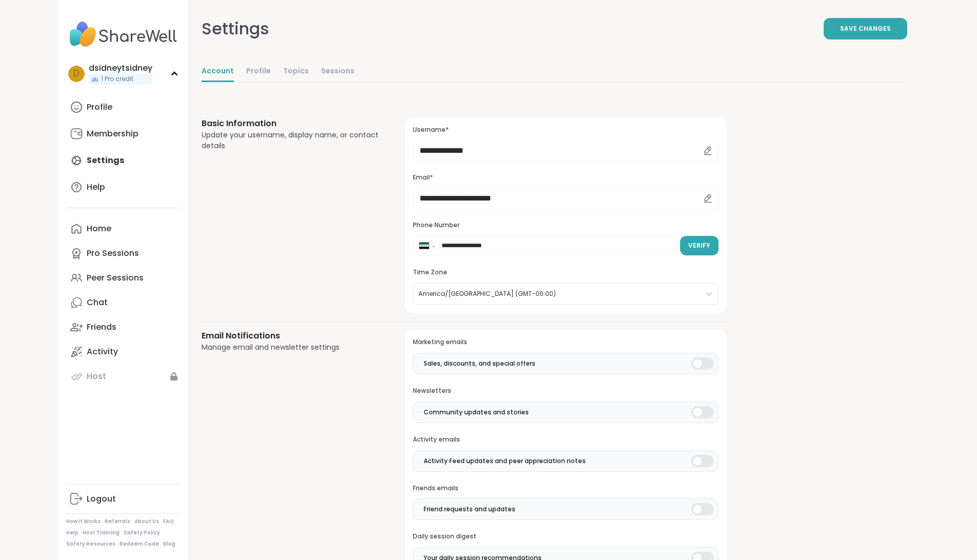 This screenshot has width=977, height=560. What do you see at coordinates (101, 499) in the screenshot?
I see `div: Logout` at bounding box center [101, 499].